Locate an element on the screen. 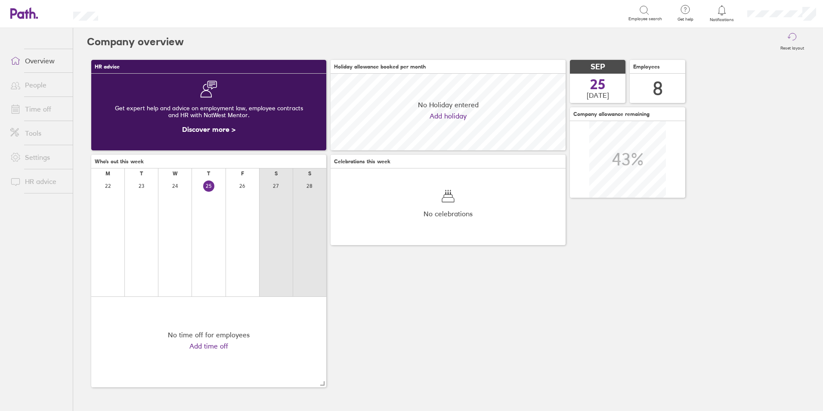 The width and height of the screenshot is (823, 411). div: No time off for employees is located at coordinates (209, 335).